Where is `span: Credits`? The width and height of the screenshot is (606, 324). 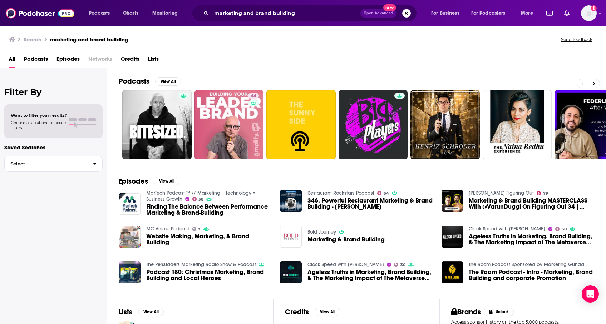 span: Credits is located at coordinates (130, 60).